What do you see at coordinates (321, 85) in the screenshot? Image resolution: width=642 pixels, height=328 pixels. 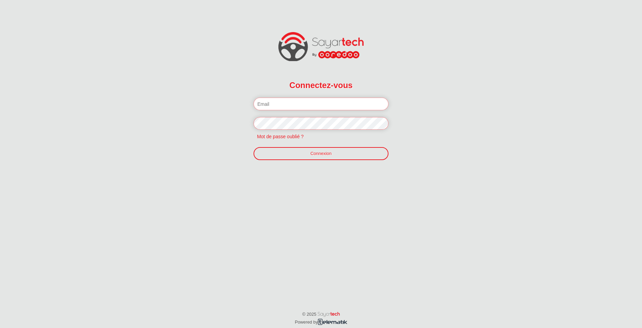 I see `h2: Connectez-vous` at bounding box center [321, 85].